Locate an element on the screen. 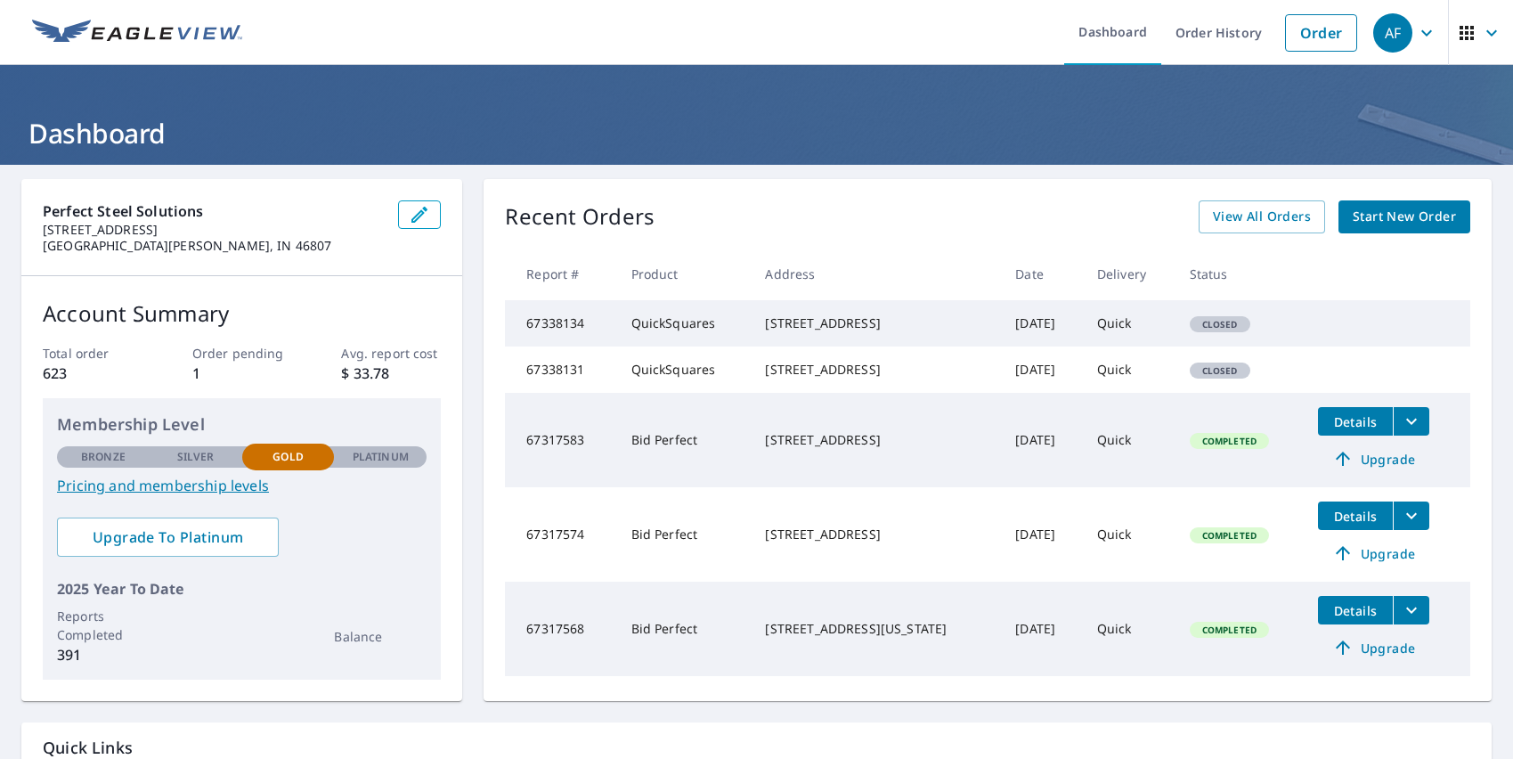 The image size is (1513, 759). p: Platinum is located at coordinates (380, 457).